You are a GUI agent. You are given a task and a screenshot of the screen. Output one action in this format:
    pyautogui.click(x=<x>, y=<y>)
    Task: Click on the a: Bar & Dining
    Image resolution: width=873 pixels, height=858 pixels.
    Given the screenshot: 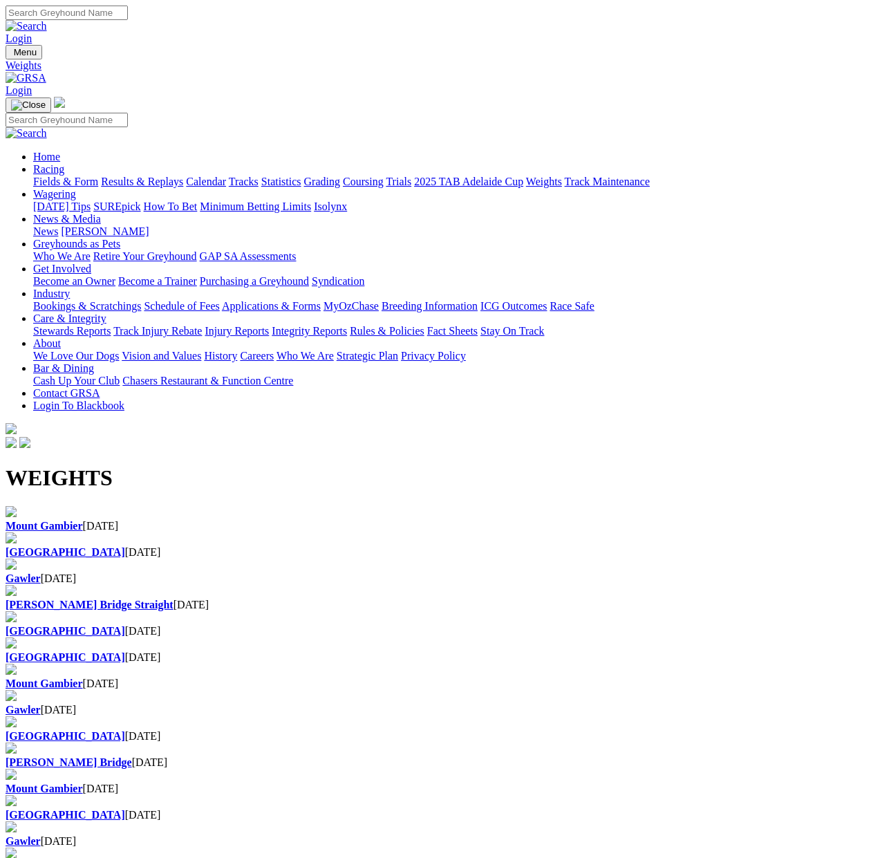 What is the action you would take?
    pyautogui.click(x=64, y=368)
    